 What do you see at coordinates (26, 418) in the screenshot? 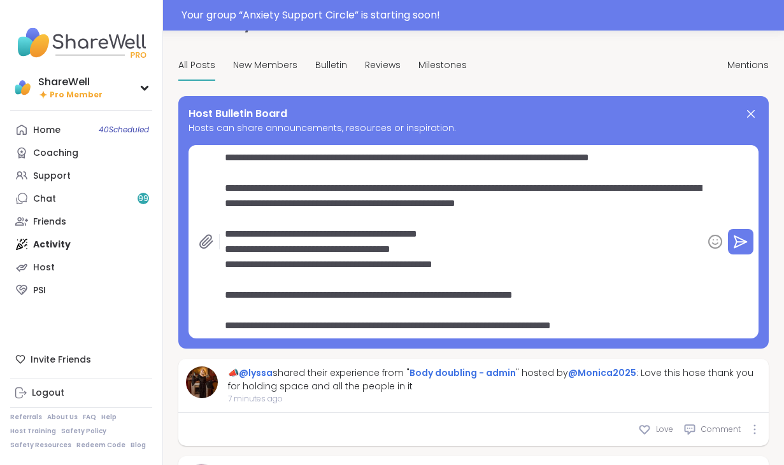
I see `a: Referrals` at bounding box center [26, 418].